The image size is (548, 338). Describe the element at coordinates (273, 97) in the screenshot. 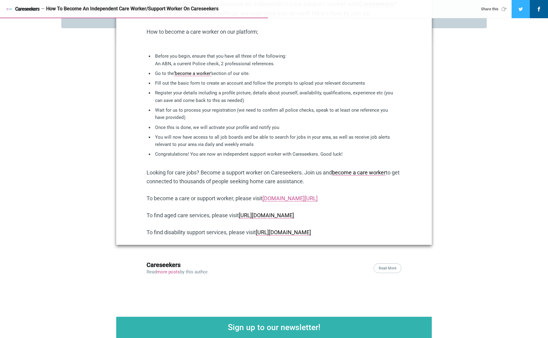

I see `li: Register your details including a profile picture, details about yourself, availability, qualific...` at that location.